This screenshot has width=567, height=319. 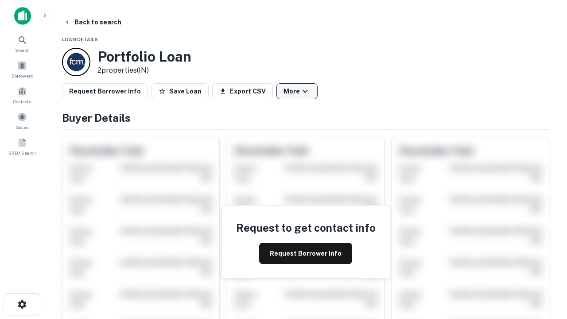 I want to click on div: SREO Search, so click(x=22, y=146).